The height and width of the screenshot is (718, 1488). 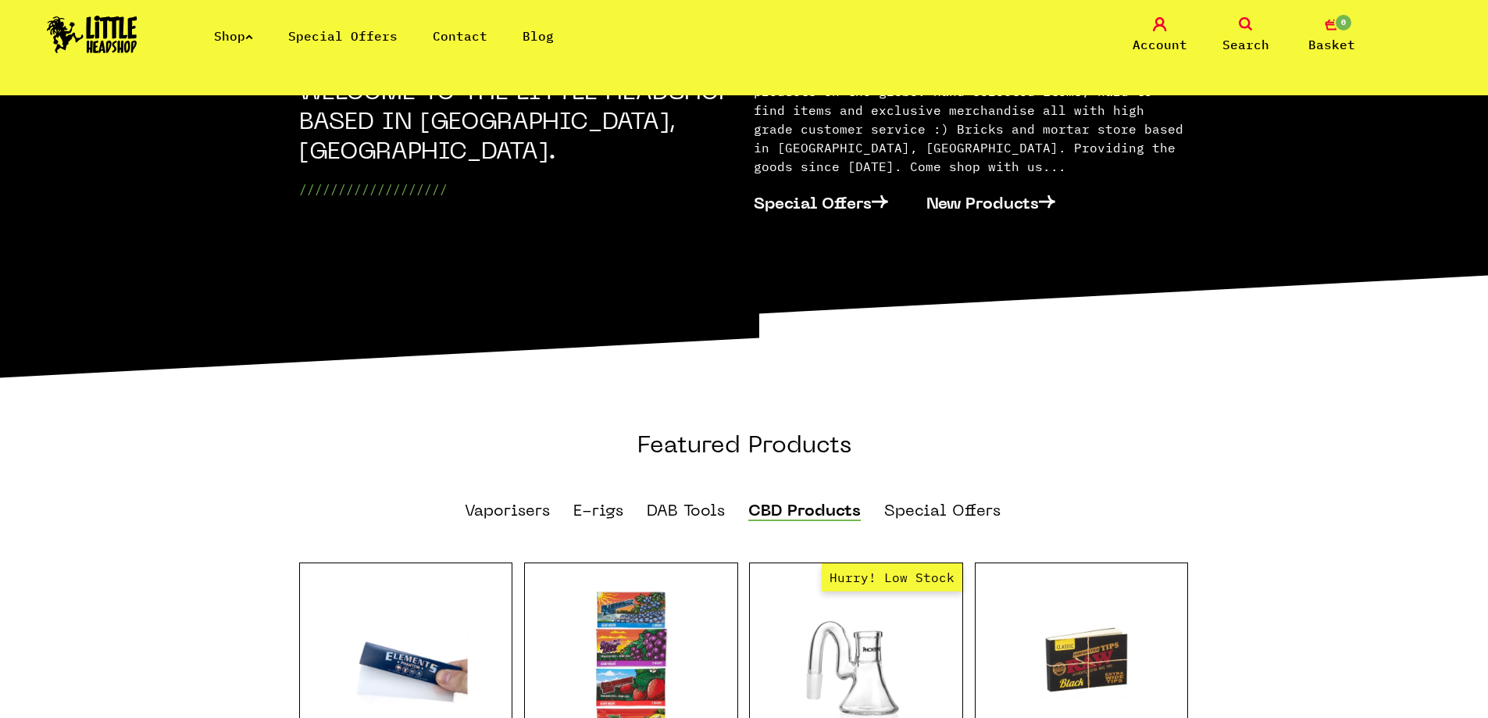 I want to click on a: New Products, so click(x=1001, y=203).